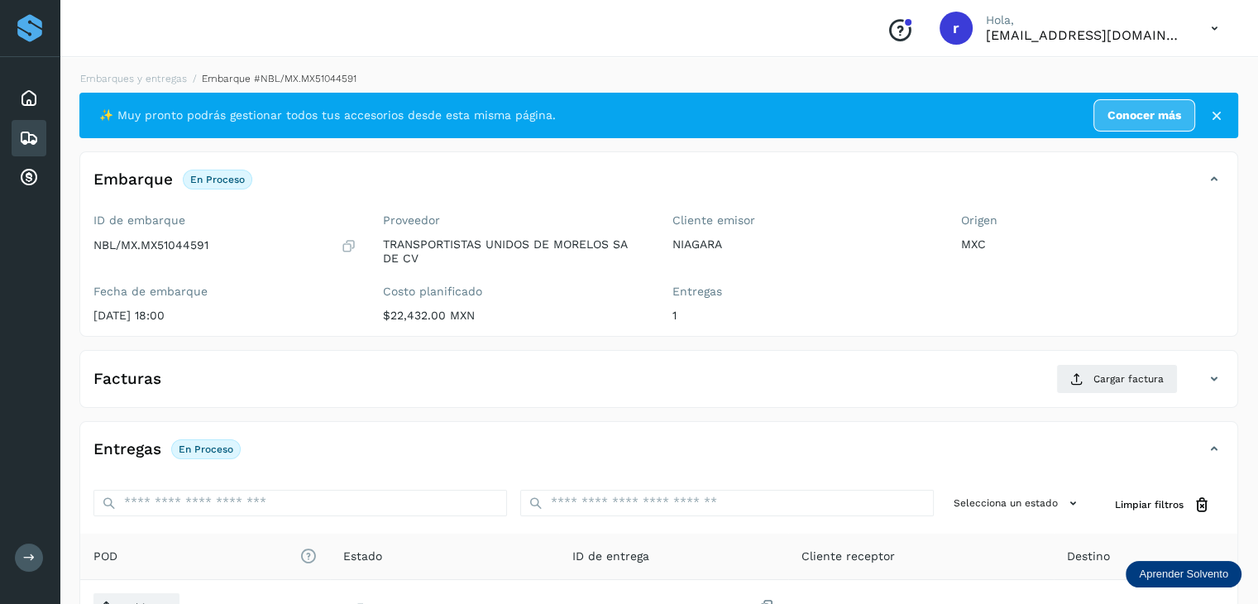  What do you see at coordinates (1144, 115) in the screenshot?
I see `a: Conocer más` at bounding box center [1144, 115].